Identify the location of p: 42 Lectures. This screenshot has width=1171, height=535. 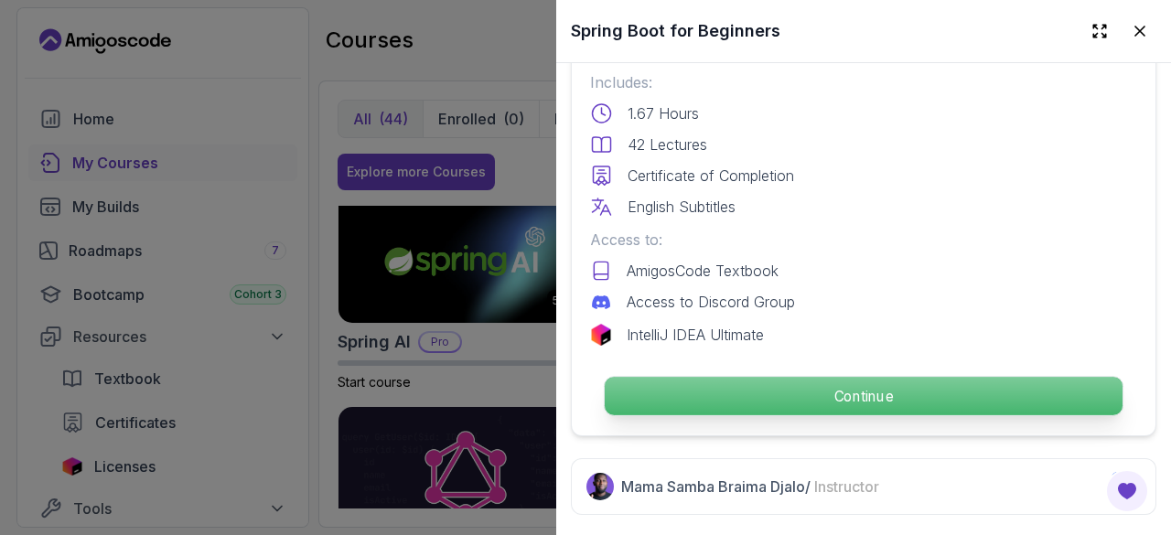
(667, 145).